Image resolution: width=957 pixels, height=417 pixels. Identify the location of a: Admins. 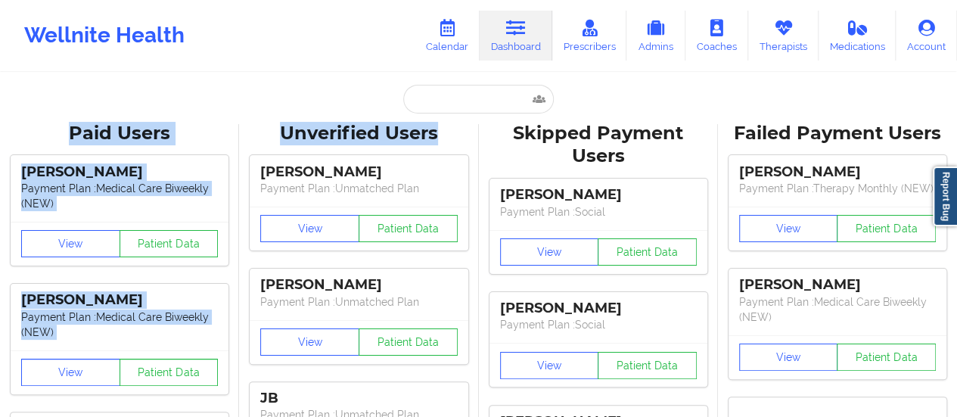
(656, 36).